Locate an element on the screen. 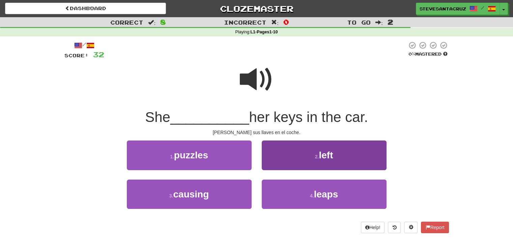 The image size is (513, 250). span: SteveSantaCruz is located at coordinates (443, 9).